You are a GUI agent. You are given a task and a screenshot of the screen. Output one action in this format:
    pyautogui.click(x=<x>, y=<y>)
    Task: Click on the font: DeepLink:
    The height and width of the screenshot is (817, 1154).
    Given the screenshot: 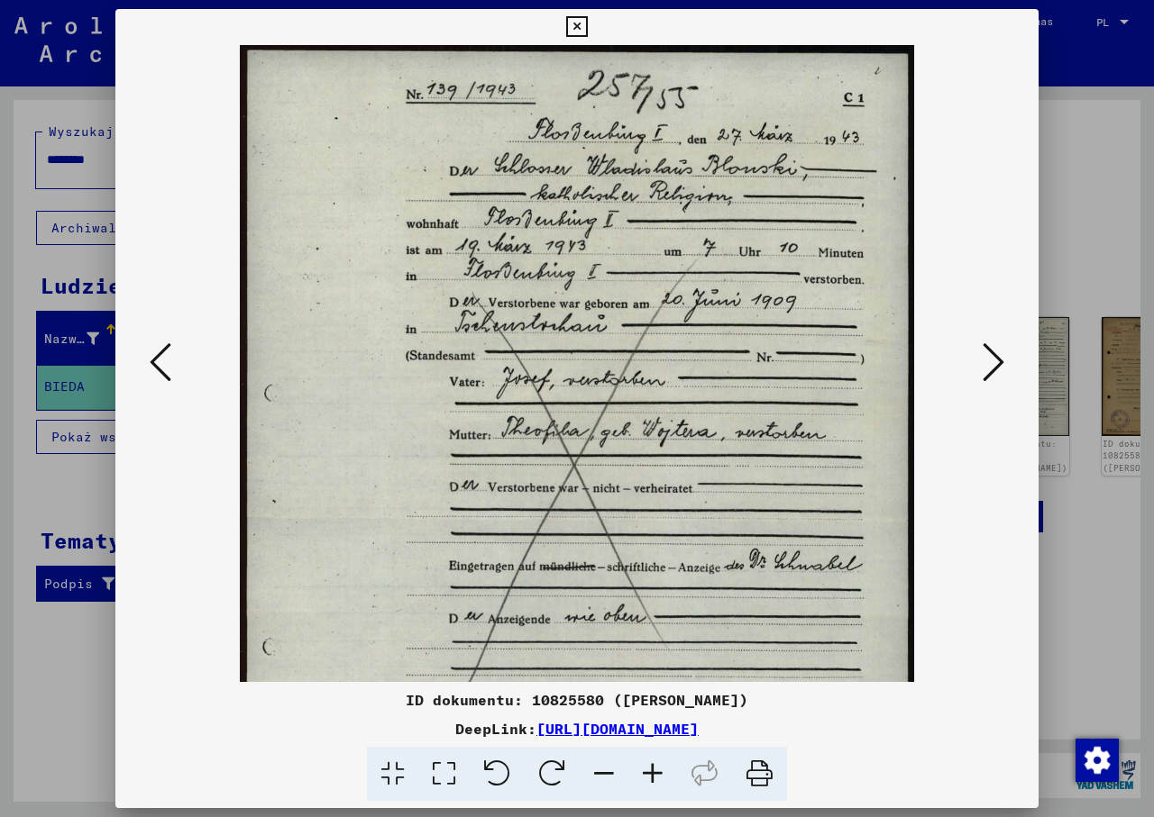 What is the action you would take?
    pyautogui.click(x=496, y=729)
    